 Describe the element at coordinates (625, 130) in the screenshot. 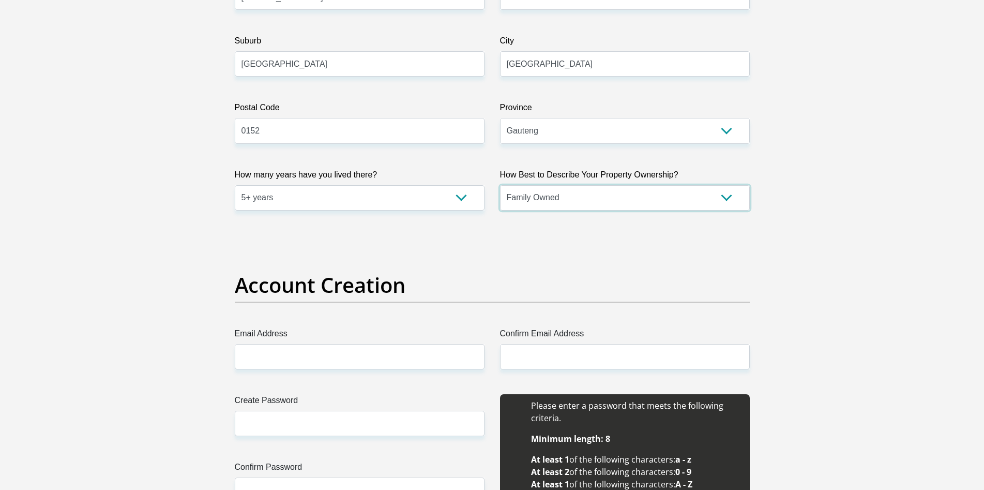

I see `select: Please Select a Province` at that location.